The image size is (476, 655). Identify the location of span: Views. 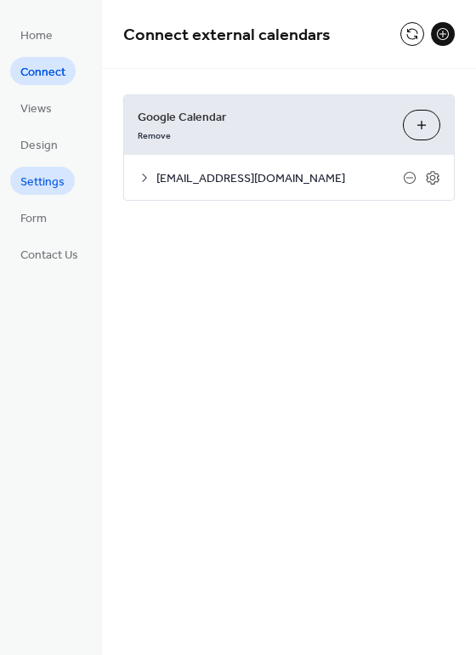
(36, 109).